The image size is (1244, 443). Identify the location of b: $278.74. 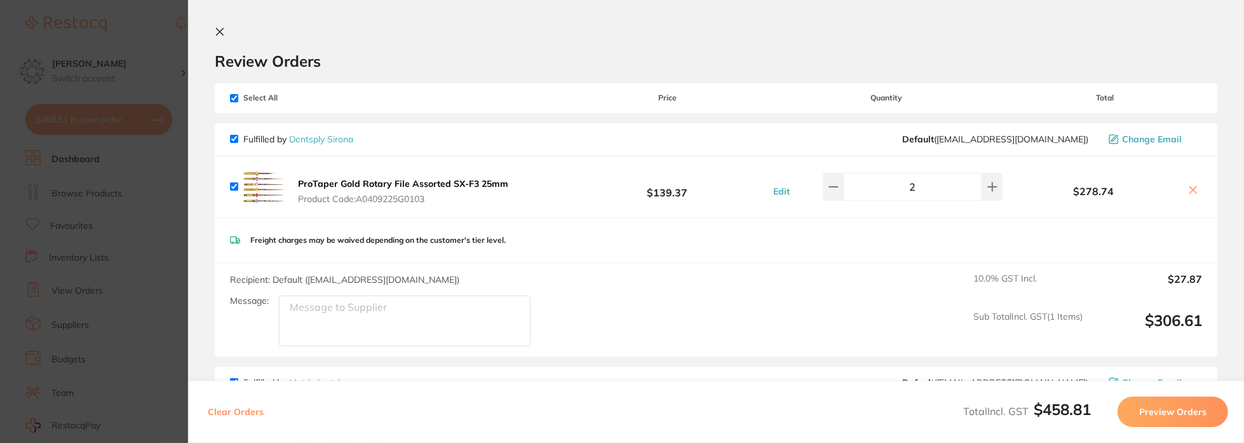
(1094, 191).